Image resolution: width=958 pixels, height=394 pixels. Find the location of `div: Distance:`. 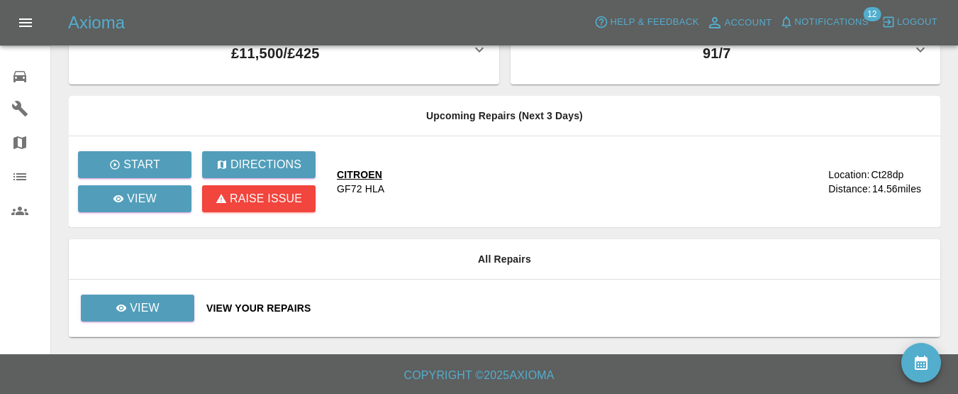

div: Distance: is located at coordinates (850, 189).